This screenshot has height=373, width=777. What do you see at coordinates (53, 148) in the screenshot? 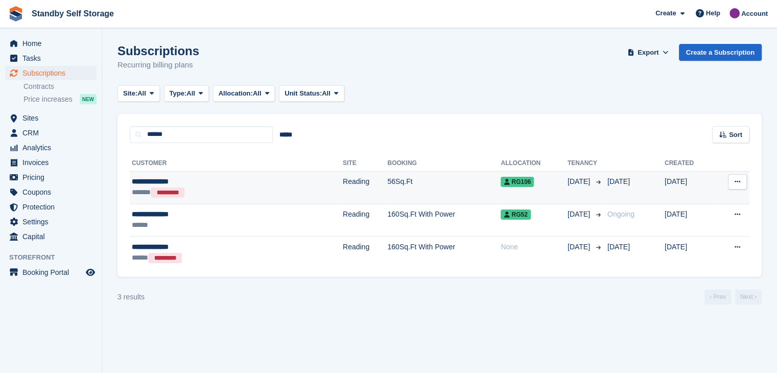
I see `span: Analytics` at bounding box center [53, 148].